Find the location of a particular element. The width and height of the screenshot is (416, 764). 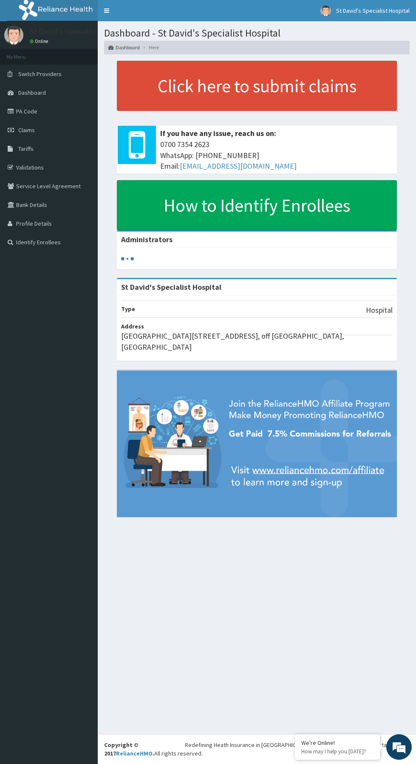

strong: Copyright © 2017 . is located at coordinates (129, 749).